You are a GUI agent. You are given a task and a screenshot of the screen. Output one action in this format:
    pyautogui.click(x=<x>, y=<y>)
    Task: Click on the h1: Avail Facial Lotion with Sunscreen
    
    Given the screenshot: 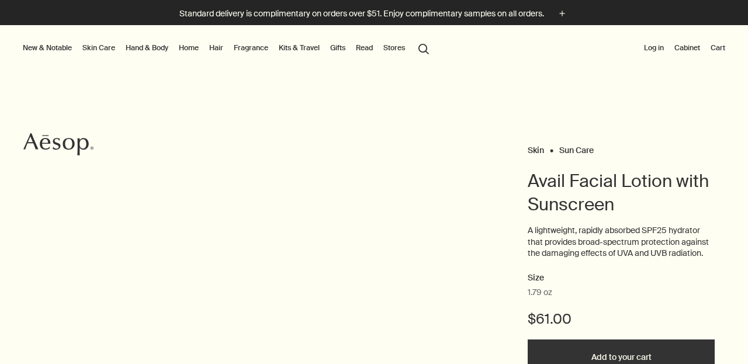 What is the action you would take?
    pyautogui.click(x=621, y=193)
    